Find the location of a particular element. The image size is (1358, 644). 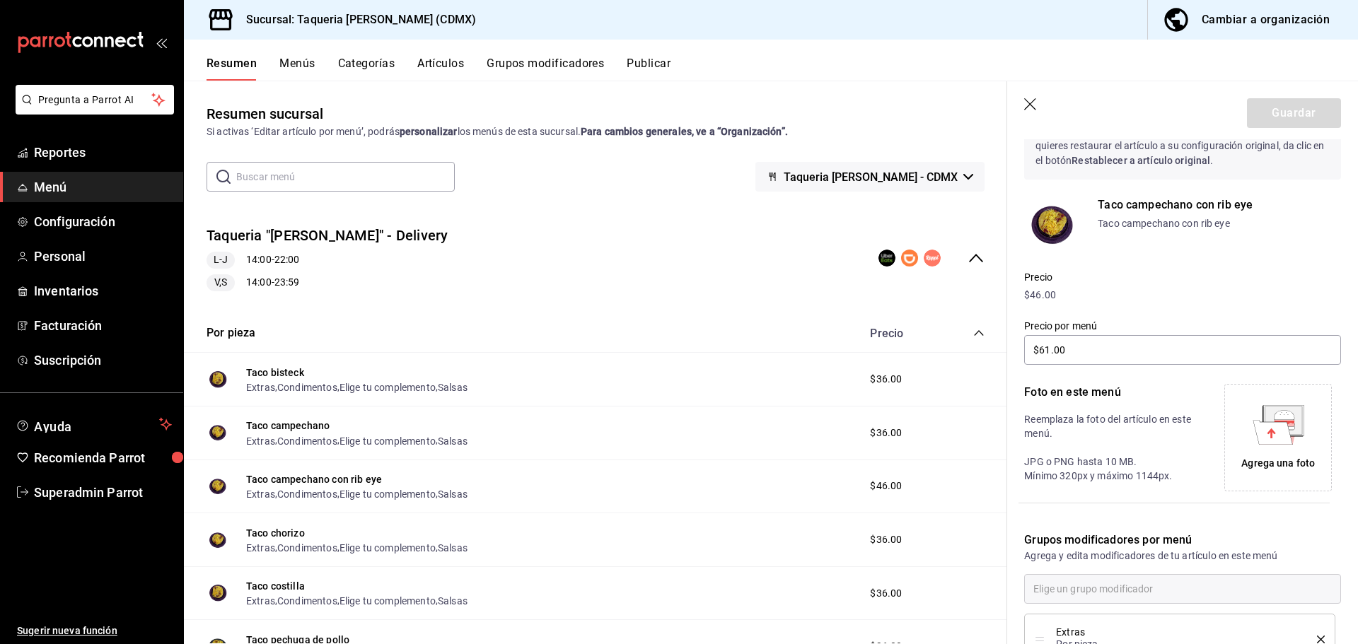

button: Categorías is located at coordinates (366, 69).